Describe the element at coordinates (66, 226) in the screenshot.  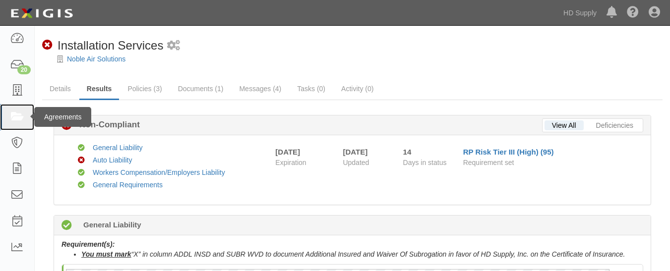
I see `i: Compliant 14 days (since 09/22/2025)` at that location.